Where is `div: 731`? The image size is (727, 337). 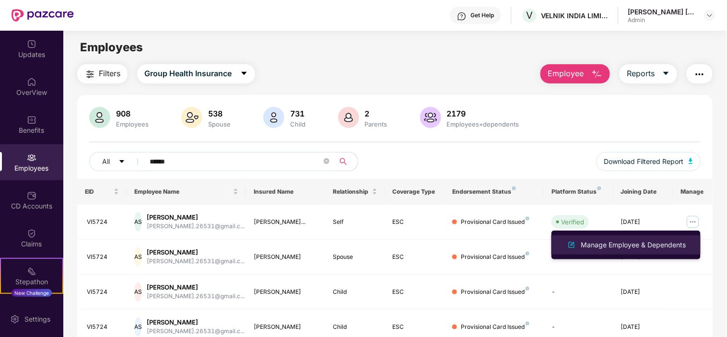
div: 731 is located at coordinates (298, 114).